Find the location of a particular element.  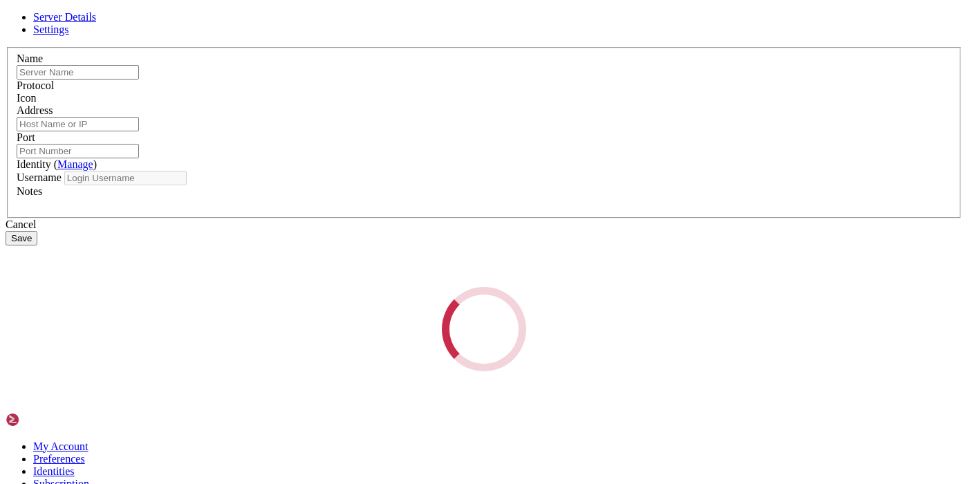

div: Loading... is located at coordinates (484, 328).